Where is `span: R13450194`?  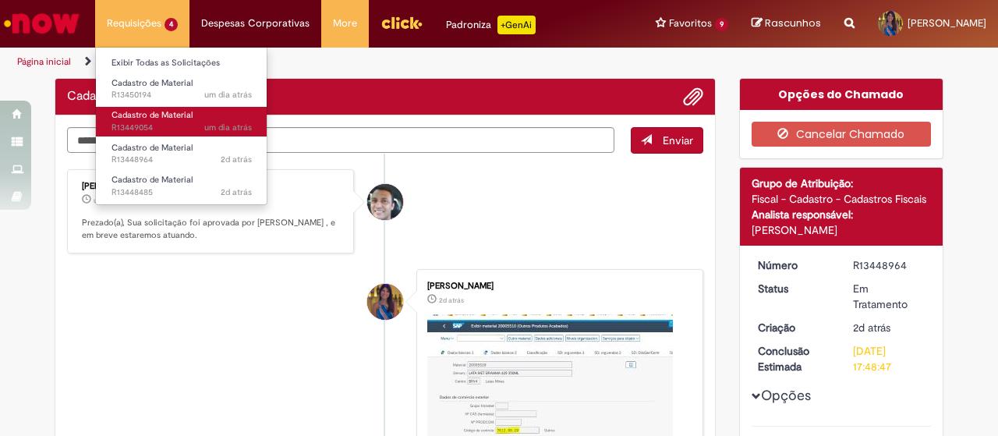
span: R13450194 is located at coordinates (182, 95).